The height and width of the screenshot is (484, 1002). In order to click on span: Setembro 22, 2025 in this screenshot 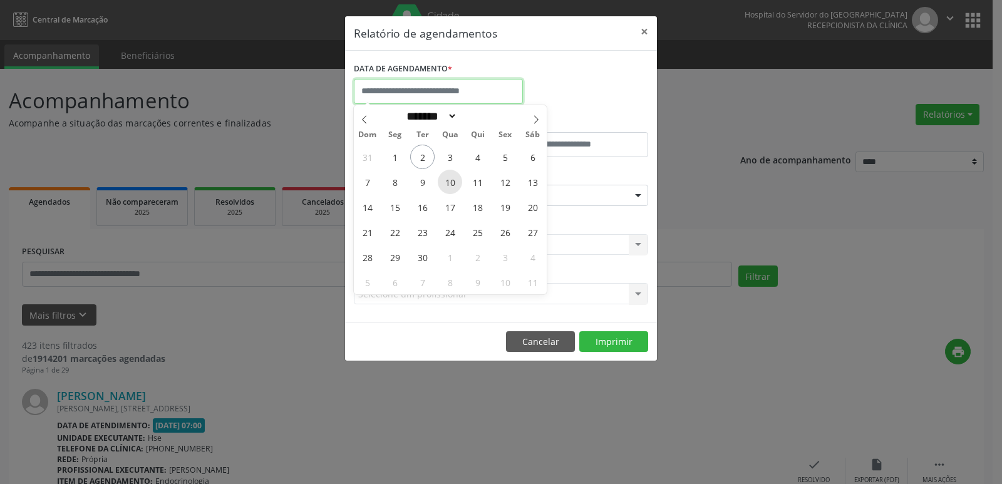, I will do `click(394, 232)`.